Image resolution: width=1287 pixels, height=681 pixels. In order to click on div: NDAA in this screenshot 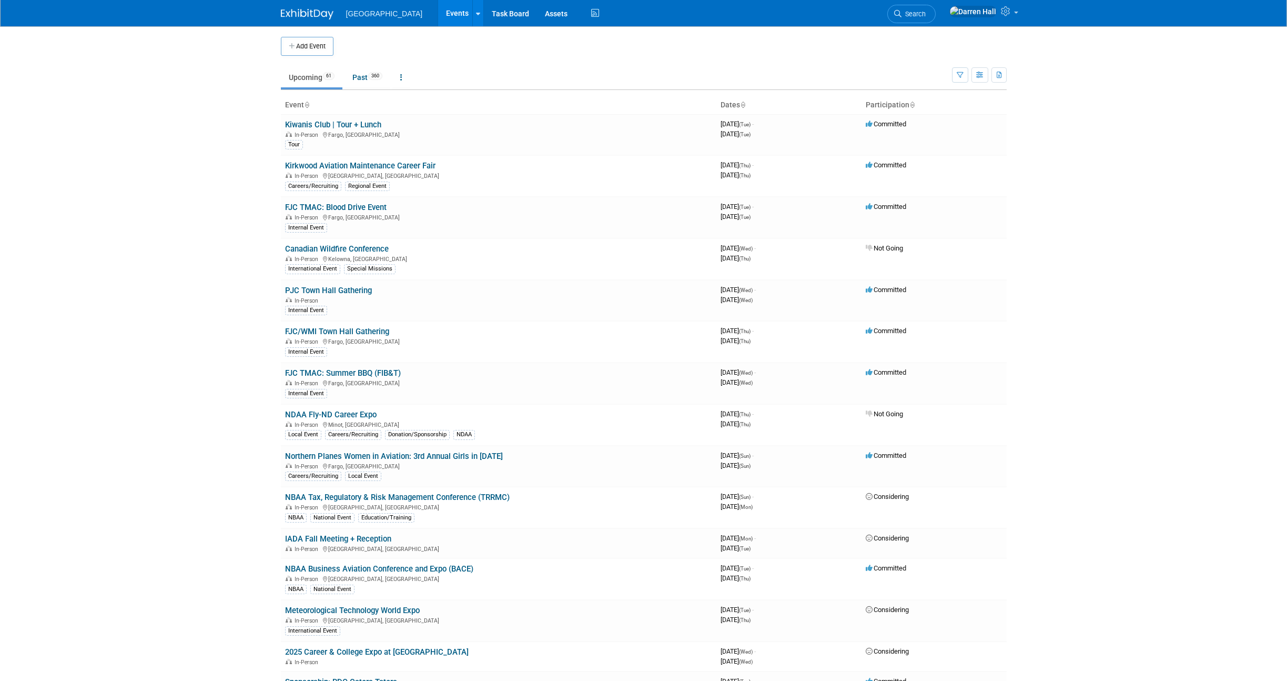, I will do `click(464, 434)`.